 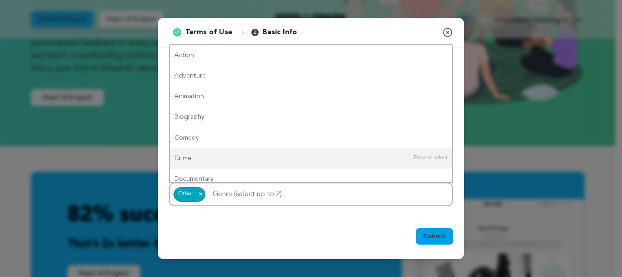 I want to click on div: Documentary, so click(x=311, y=179).